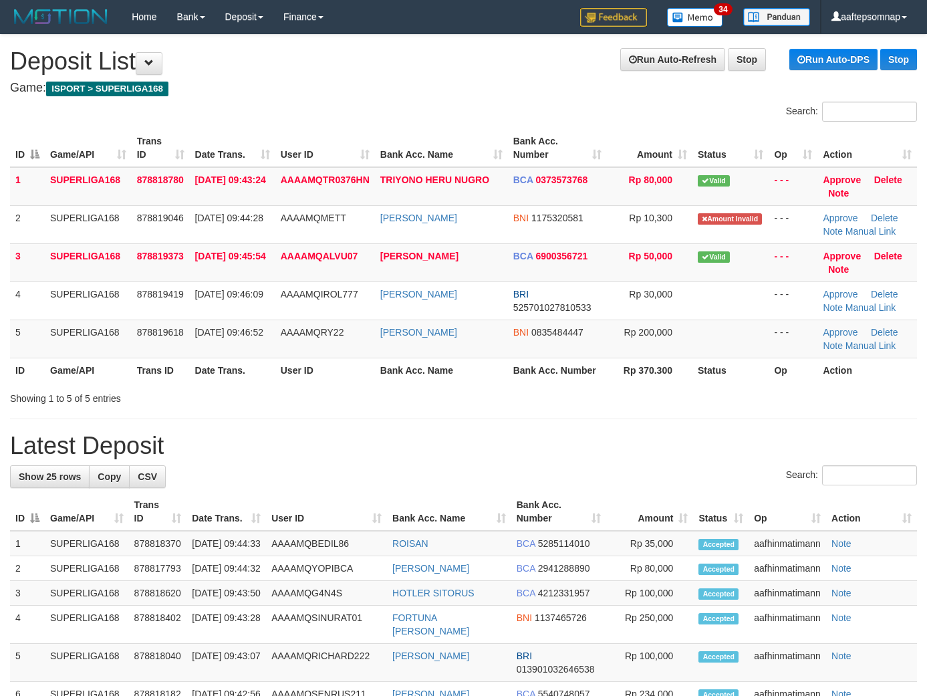 The width and height of the screenshot is (927, 696). What do you see at coordinates (61, 17) in the screenshot?
I see `img: MOTION_logo.png` at bounding box center [61, 17].